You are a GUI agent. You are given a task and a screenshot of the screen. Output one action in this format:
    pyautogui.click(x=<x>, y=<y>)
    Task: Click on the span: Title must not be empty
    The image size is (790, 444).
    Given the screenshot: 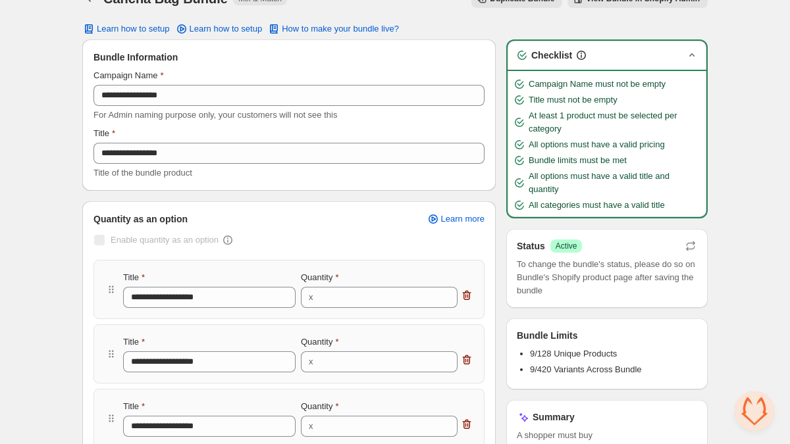 What is the action you would take?
    pyautogui.click(x=573, y=100)
    